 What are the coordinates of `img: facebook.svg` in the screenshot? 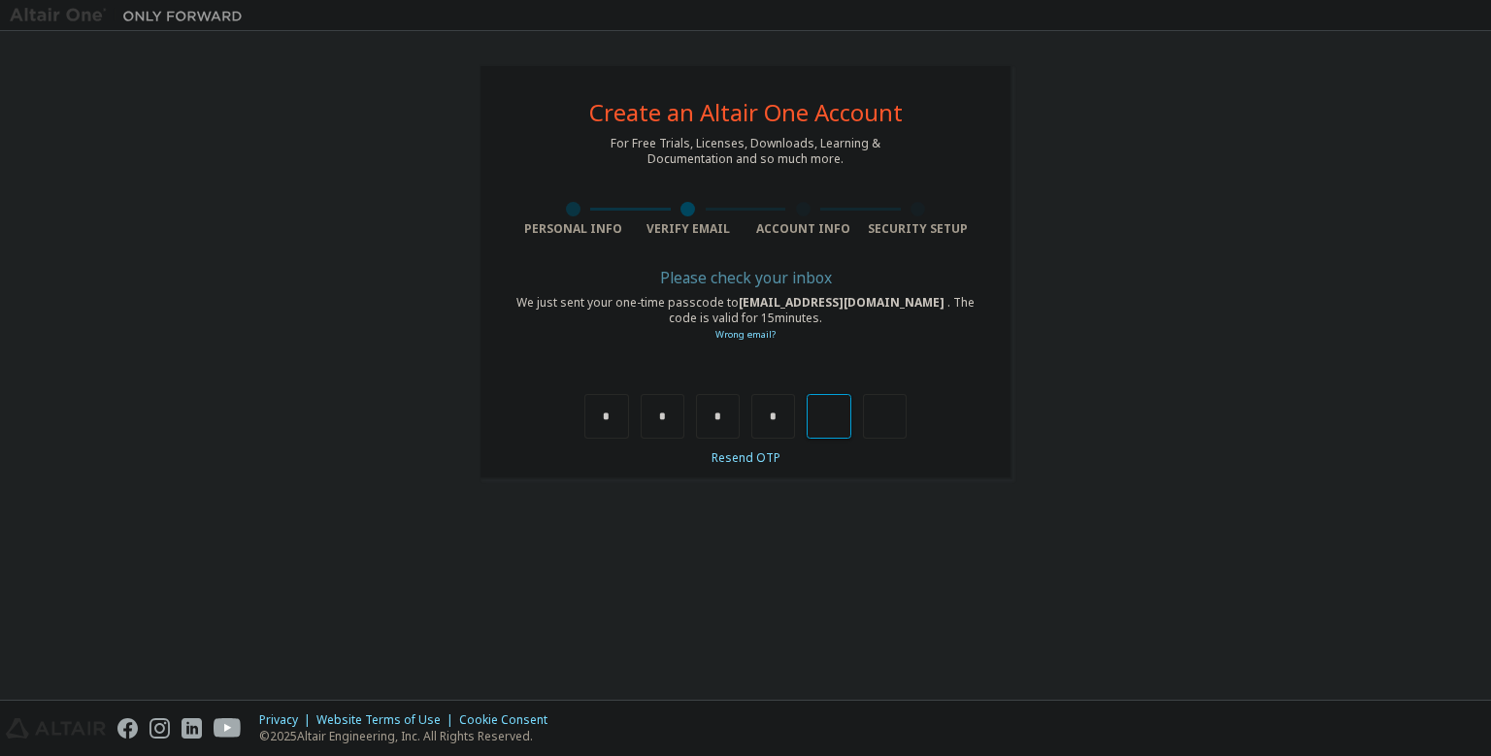 It's located at (127, 728).